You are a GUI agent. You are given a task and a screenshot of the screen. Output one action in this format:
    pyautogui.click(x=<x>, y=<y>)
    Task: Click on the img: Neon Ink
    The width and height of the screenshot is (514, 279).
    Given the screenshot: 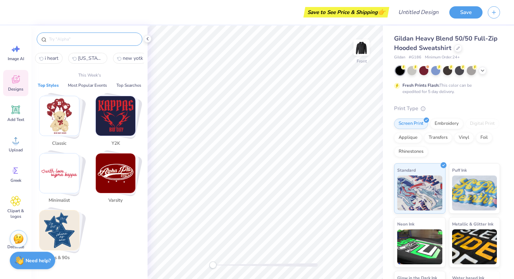 What is the action you would take?
    pyautogui.click(x=420, y=247)
    